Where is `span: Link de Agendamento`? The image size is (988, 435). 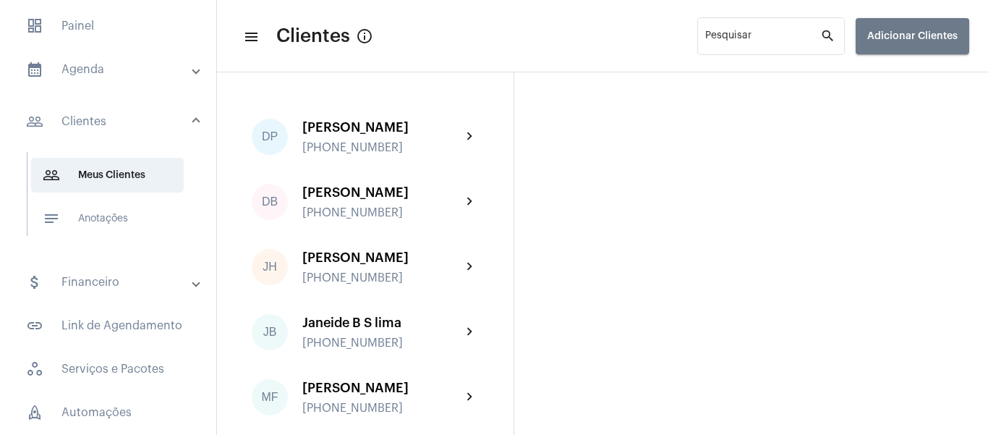 span: Link de Agendamento is located at coordinates (108, 325).